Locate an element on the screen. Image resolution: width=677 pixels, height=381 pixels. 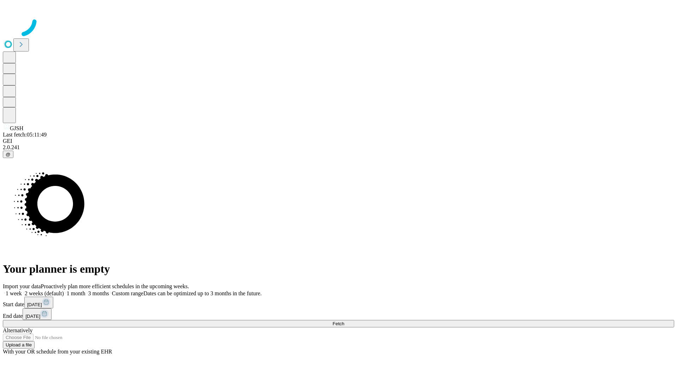
div: Start date is located at coordinates (338, 302).